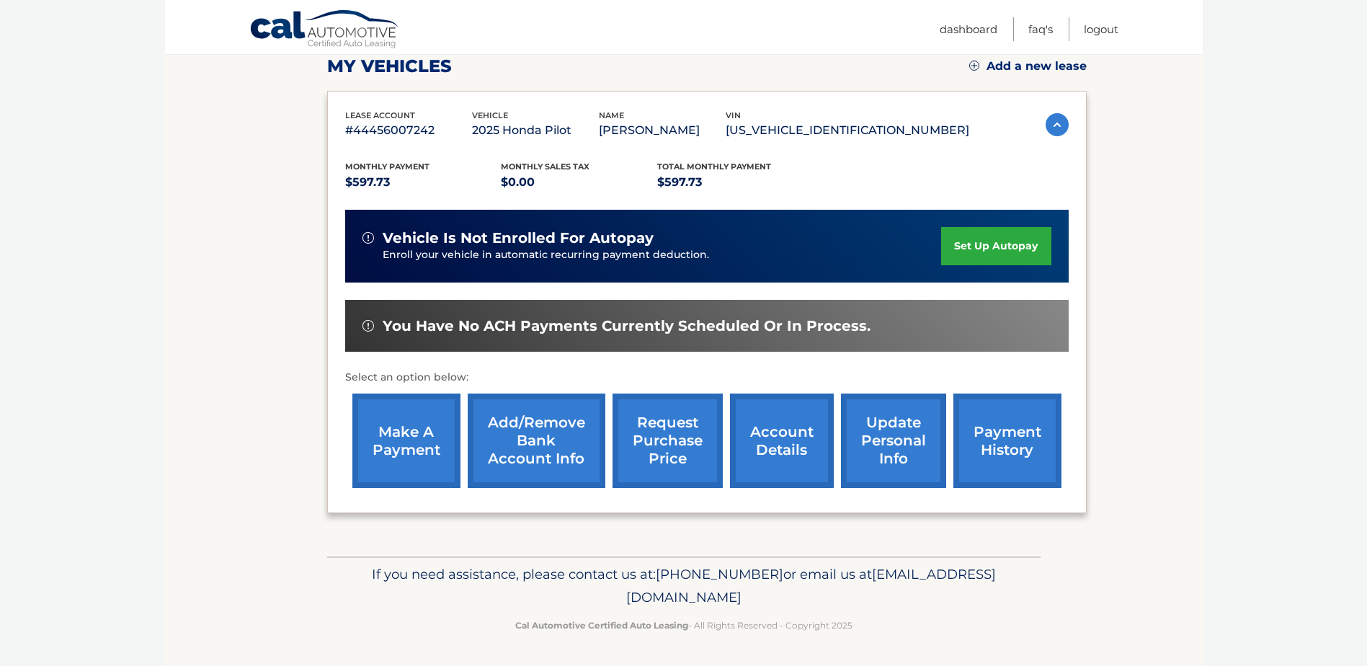 Image resolution: width=1367 pixels, height=666 pixels. I want to click on span: lease account, so click(380, 115).